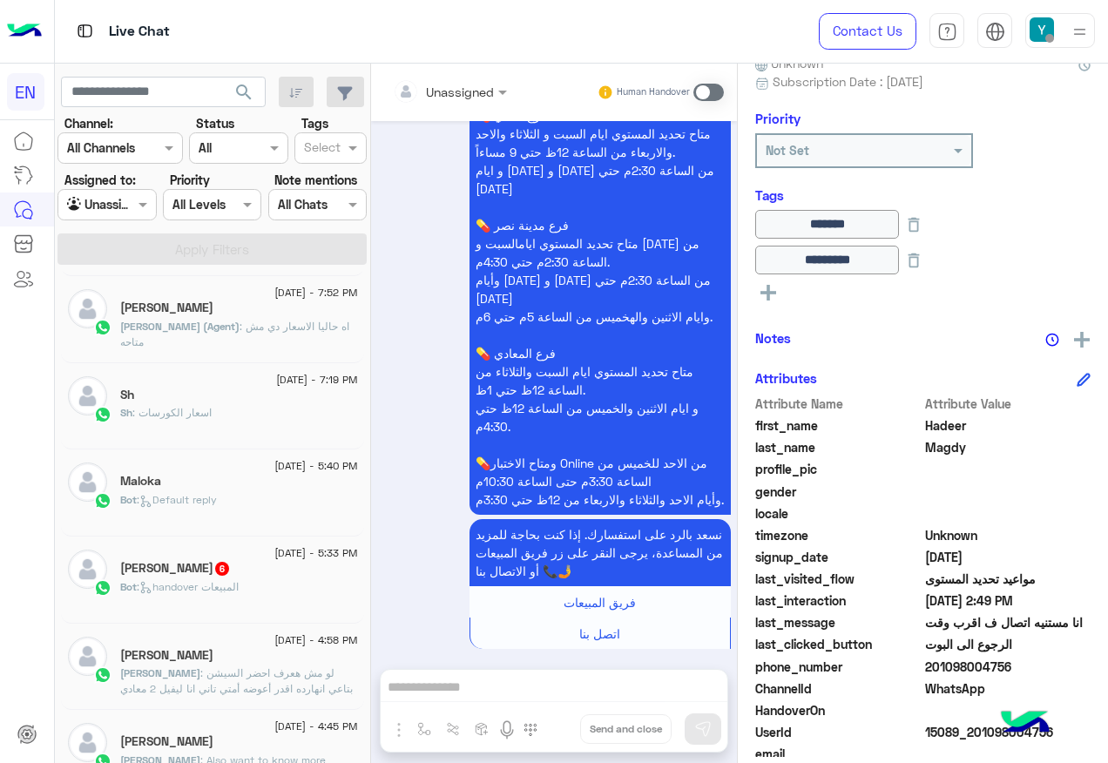  Describe the element at coordinates (1082, 340) in the screenshot. I see `img: add` at that location.